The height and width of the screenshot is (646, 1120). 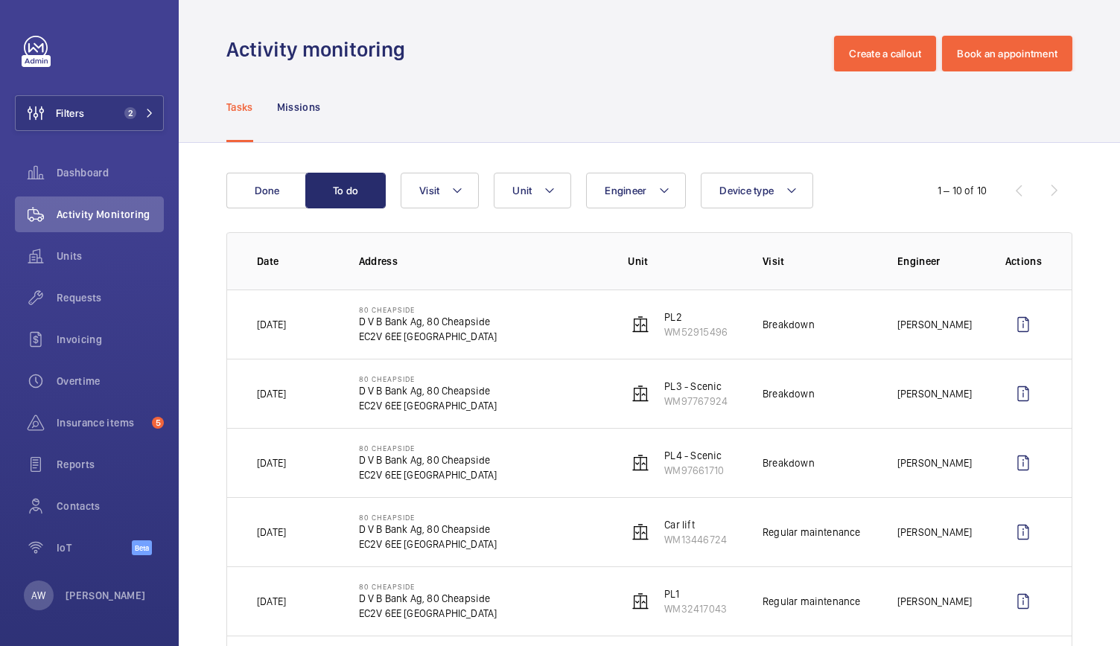 What do you see at coordinates (267, 191) in the screenshot?
I see `button: Done` at bounding box center [267, 191].